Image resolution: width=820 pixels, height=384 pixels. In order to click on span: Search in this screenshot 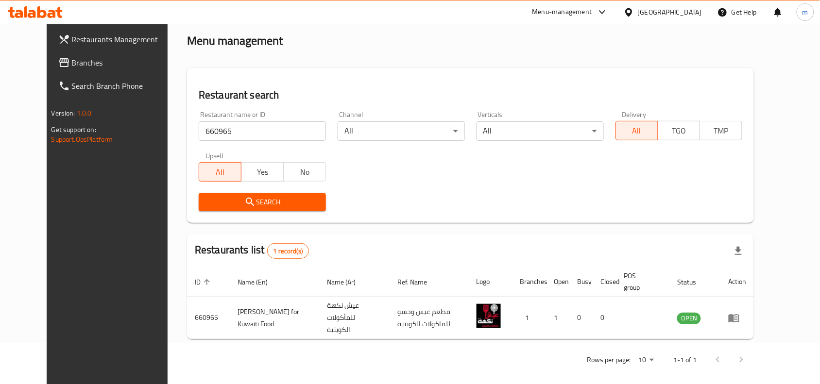, I will do `click(262, 202)`.